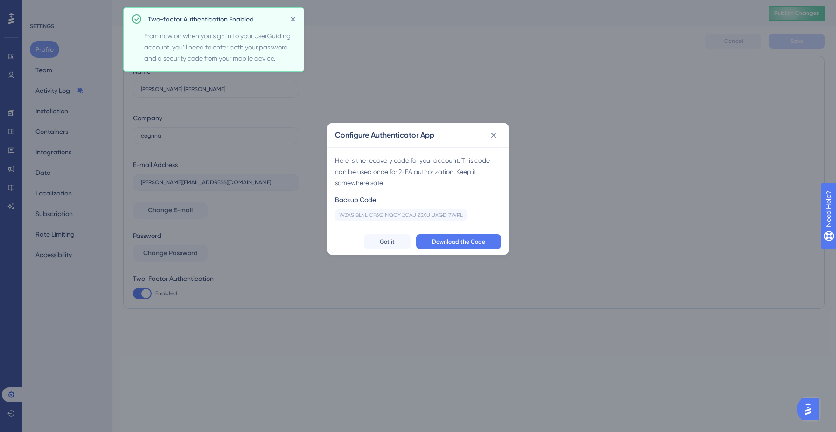  Describe the element at coordinates (418, 172) in the screenshot. I see `div: Here is the recovery code for your account. This code can be used once for 2-FA authorization. Ke...` at that location.